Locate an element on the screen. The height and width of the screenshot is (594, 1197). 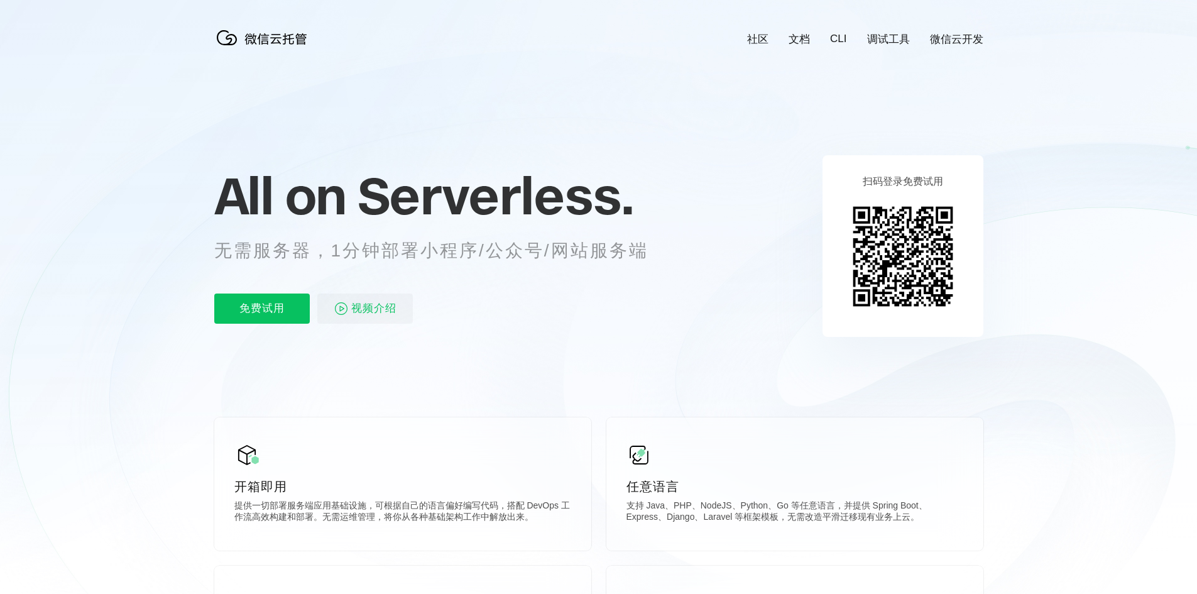
span: Serverless. is located at coordinates (495, 195).